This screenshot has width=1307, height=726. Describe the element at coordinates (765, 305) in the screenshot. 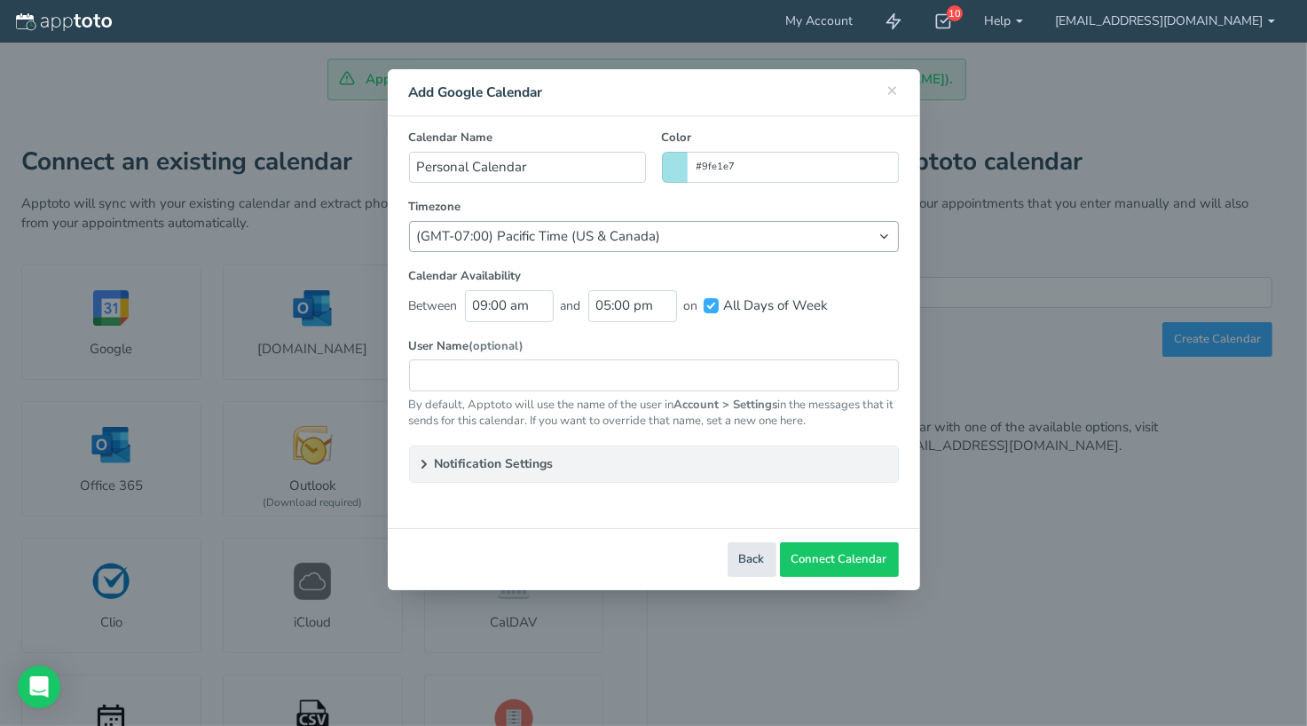

I see `label: All Days of Week` at that location.